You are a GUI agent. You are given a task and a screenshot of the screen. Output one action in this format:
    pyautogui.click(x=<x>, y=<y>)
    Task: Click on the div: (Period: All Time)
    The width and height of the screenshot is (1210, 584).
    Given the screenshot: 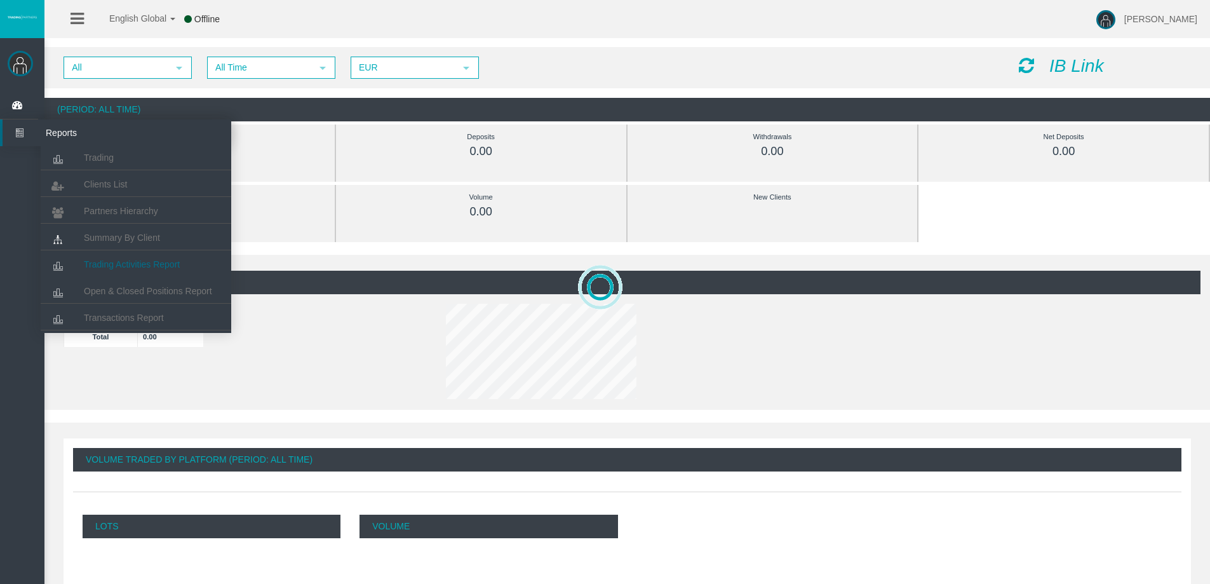 What is the action you would take?
    pyautogui.click(x=627, y=109)
    